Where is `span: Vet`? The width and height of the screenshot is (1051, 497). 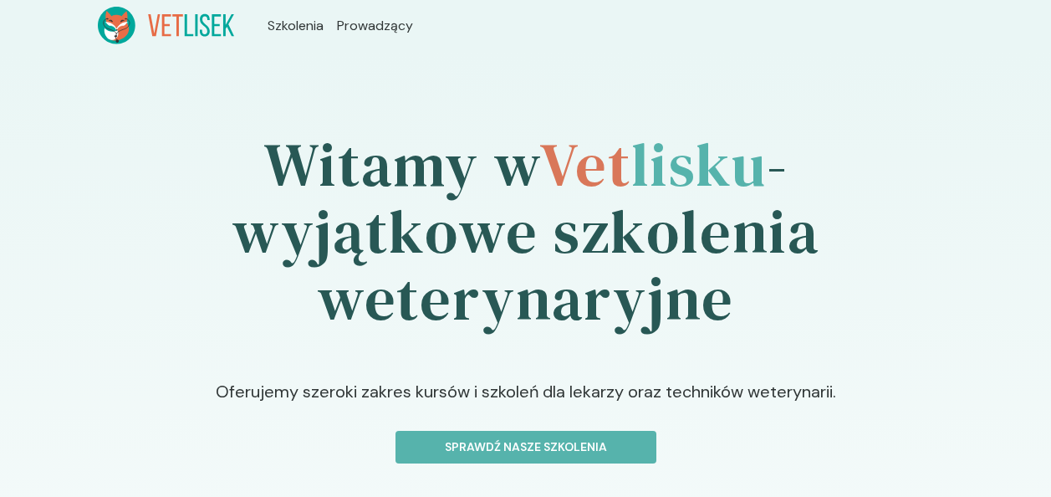 span: Vet is located at coordinates (585, 164).